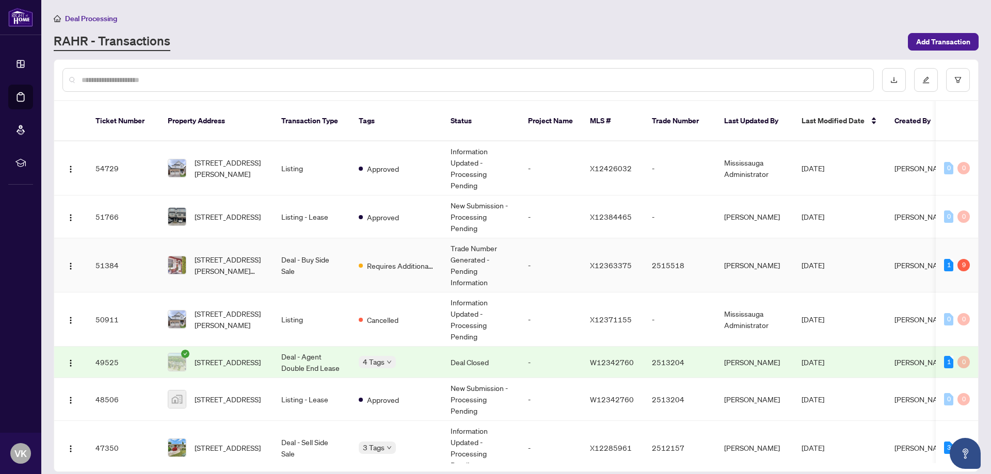 Image resolution: width=991 pixels, height=474 pixels. Describe the element at coordinates (611, 217) in the screenshot. I see `span: X12384465` at that location.